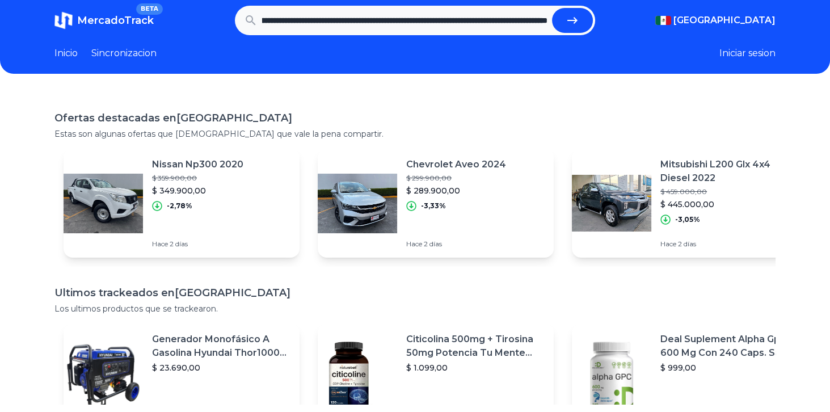 The image size is (830, 412). What do you see at coordinates (198, 173) in the screenshot?
I see `p: Nissan Np300 2020` at bounding box center [198, 173].